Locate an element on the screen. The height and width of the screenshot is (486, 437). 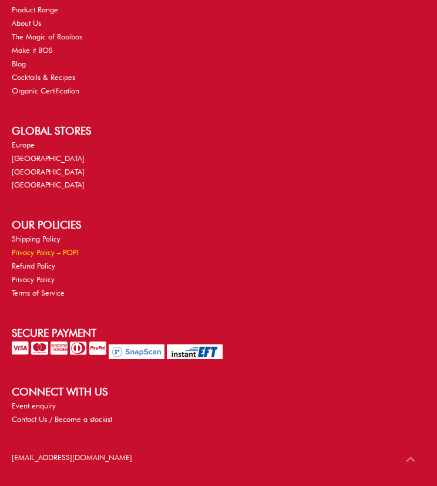
a: Privacy Policy is located at coordinates (33, 279).